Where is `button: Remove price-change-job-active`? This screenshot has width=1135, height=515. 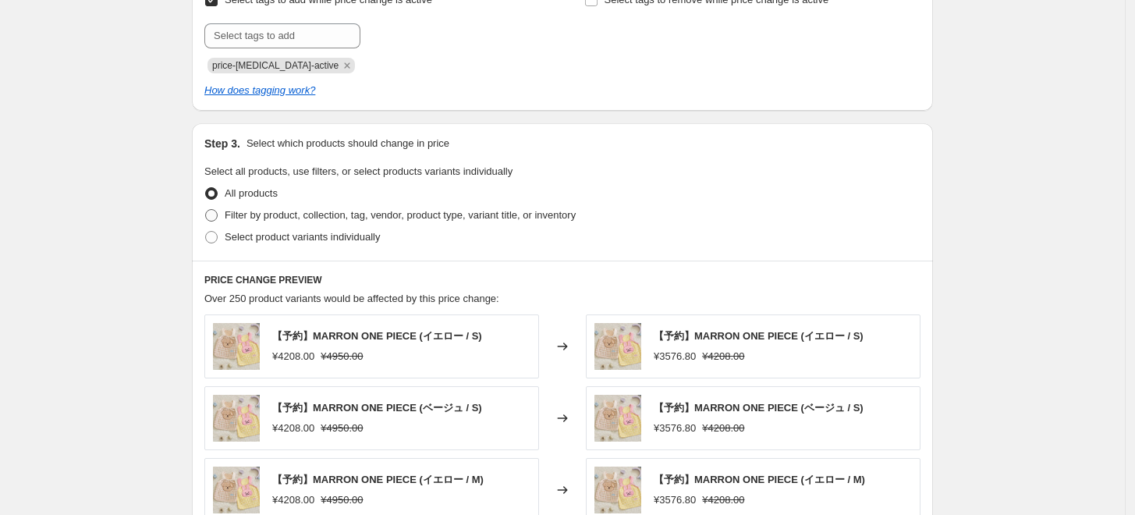 button: Remove price-change-job-active is located at coordinates (347, 66).